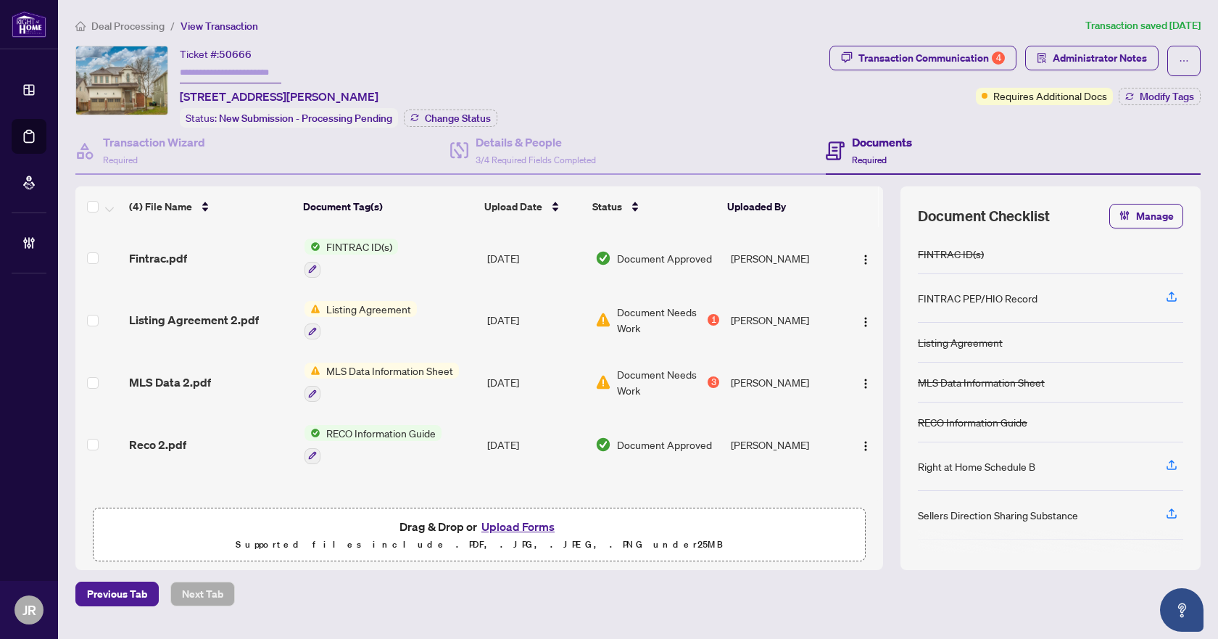 The width and height of the screenshot is (1218, 639). I want to click on span: Drag & Drop orUpload FormsSupported files include .PDF, .JPG, .JPEG, .PNG under25MB, so click(479, 535).